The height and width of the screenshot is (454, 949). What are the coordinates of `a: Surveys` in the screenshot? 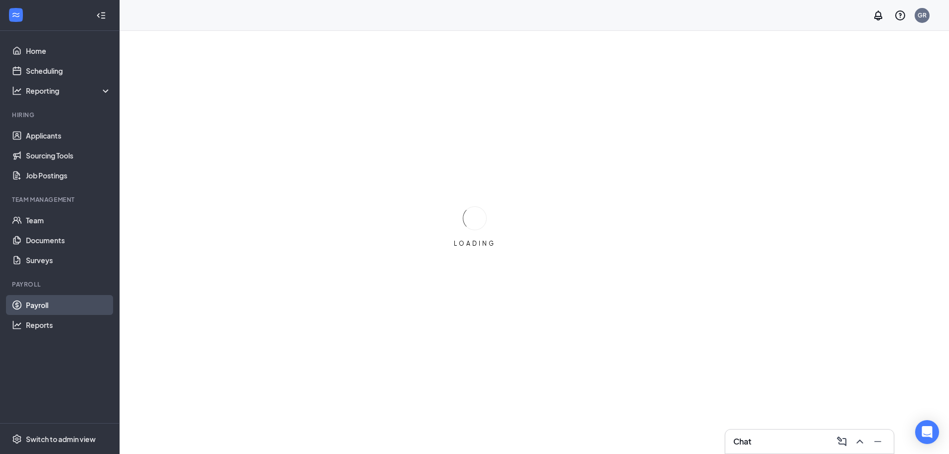 It's located at (68, 260).